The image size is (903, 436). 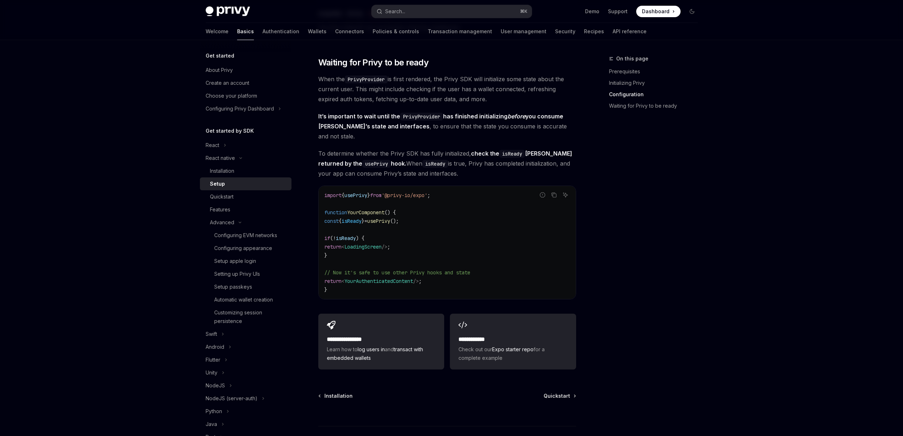 I want to click on a: Policies & controls, so click(x=396, y=31).